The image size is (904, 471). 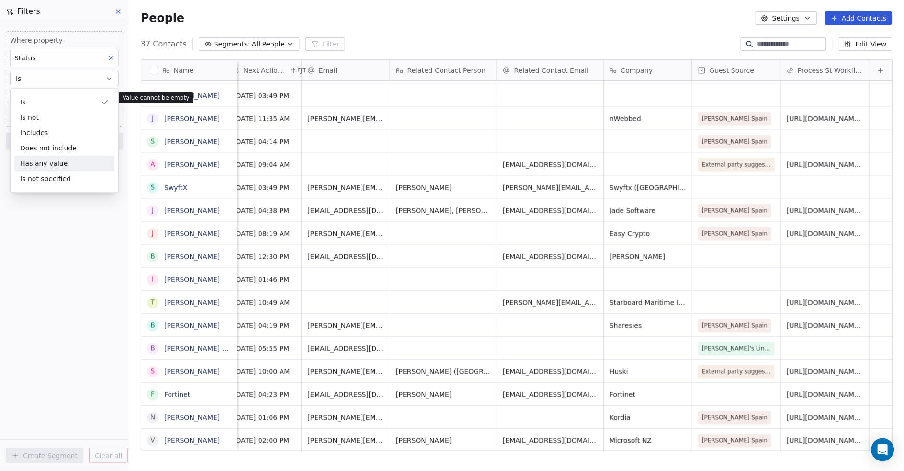 What do you see at coordinates (189, 70) in the screenshot?
I see `div: Name` at bounding box center [189, 70].